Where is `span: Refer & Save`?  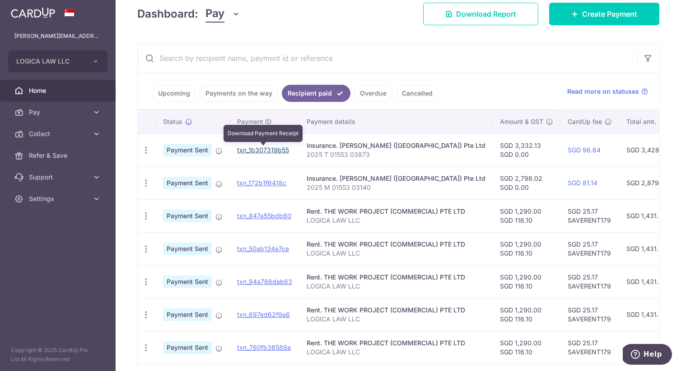
span: Refer & Save is located at coordinates (59, 156).